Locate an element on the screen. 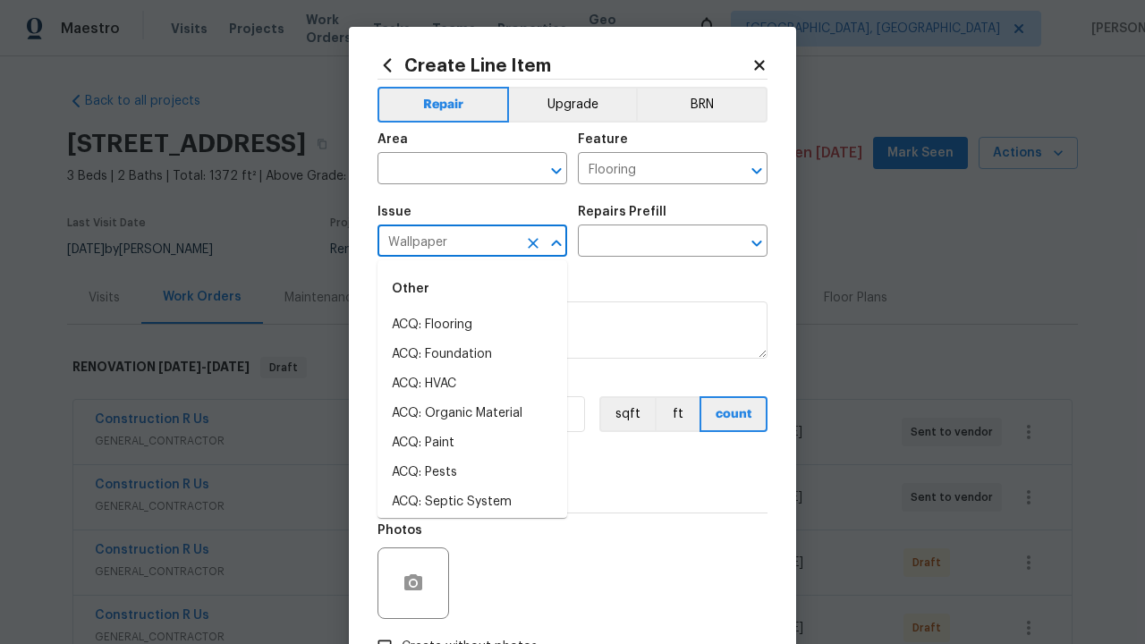 This screenshot has width=1145, height=644. h5: Area is located at coordinates (393, 140).